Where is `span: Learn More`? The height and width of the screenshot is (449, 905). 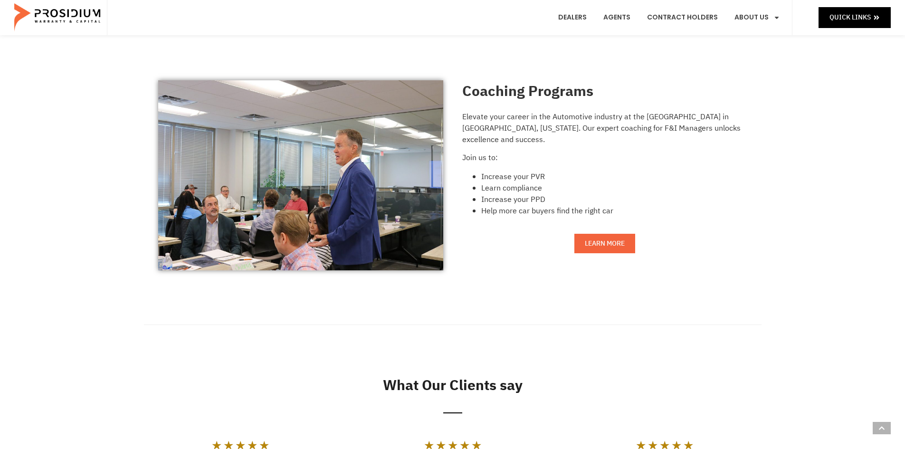 span: Learn More is located at coordinates (605, 243).